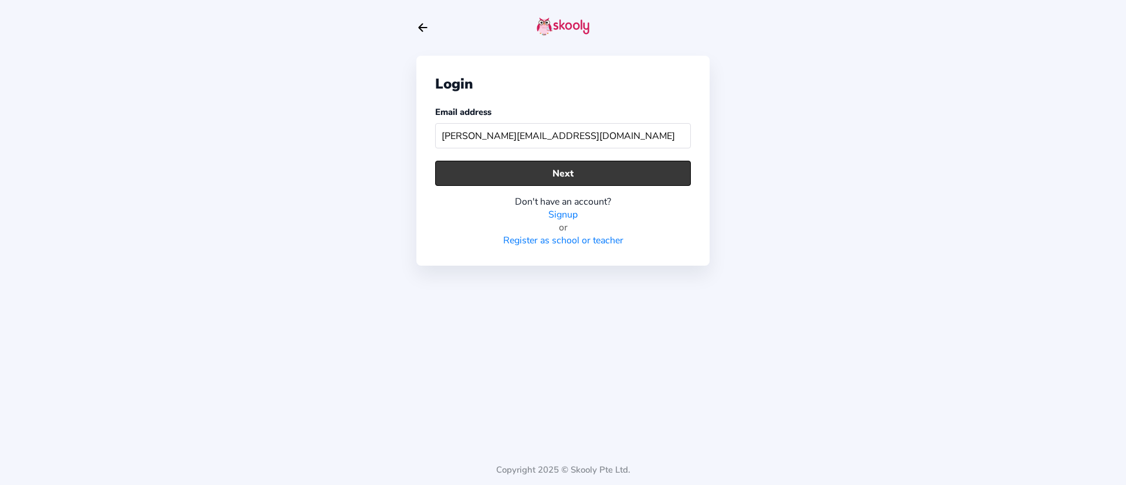 The width and height of the screenshot is (1126, 485). I want to click on button: Next, so click(563, 173).